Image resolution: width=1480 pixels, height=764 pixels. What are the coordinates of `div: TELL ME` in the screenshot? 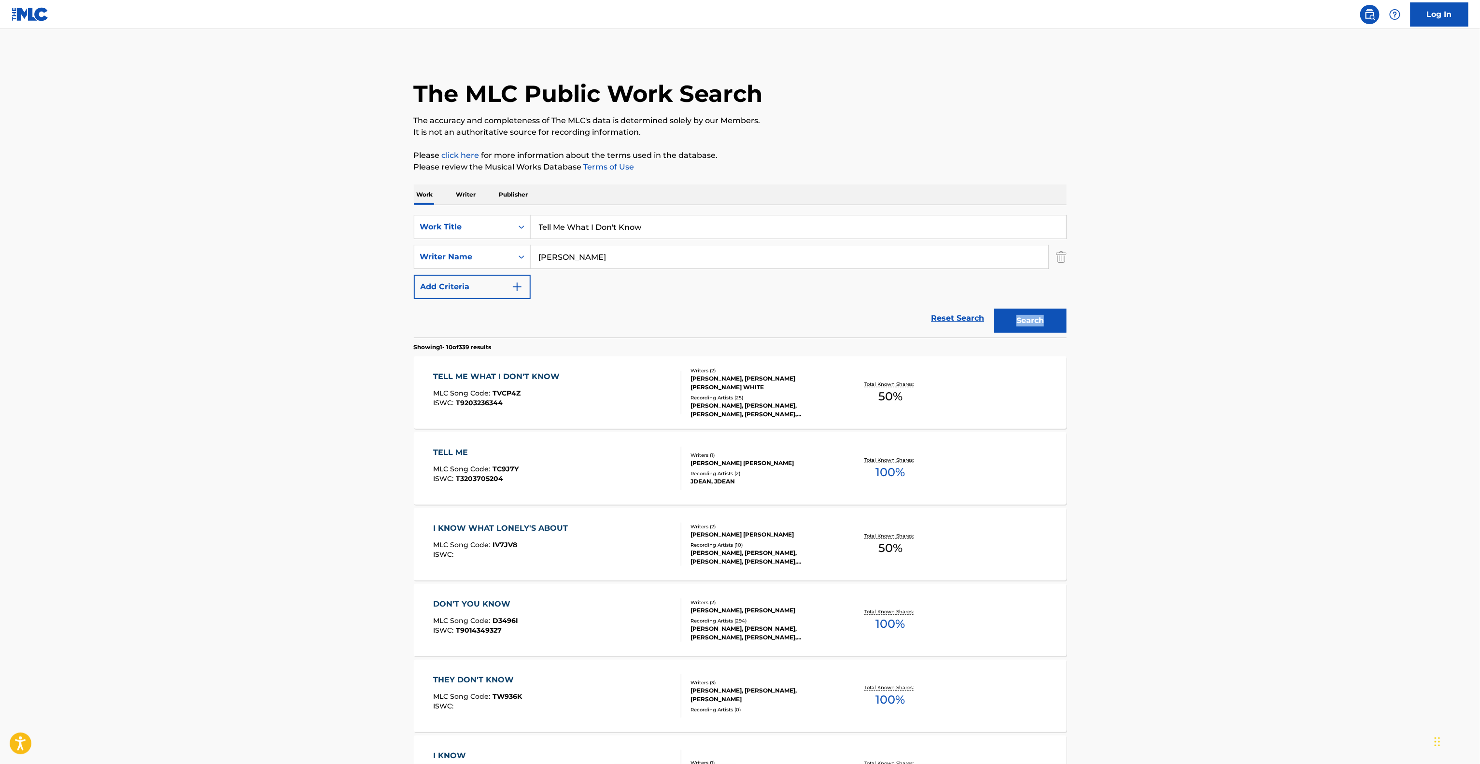 It's located at (476, 452).